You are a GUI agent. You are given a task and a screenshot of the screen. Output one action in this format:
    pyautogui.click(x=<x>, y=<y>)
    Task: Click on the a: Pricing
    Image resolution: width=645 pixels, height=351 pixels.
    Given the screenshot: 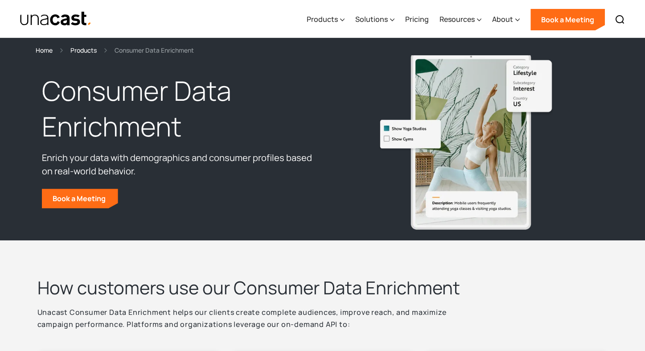 What is the action you would take?
    pyautogui.click(x=416, y=20)
    